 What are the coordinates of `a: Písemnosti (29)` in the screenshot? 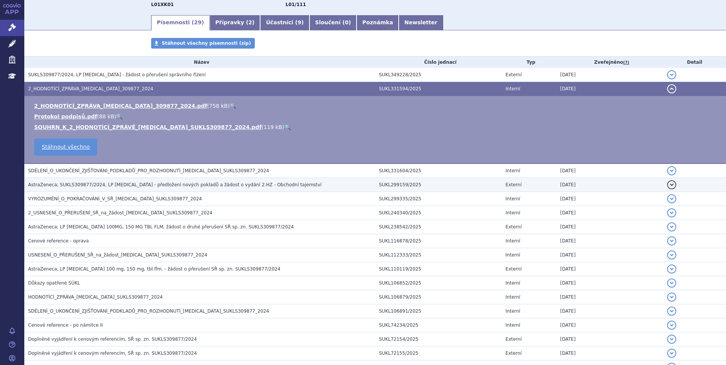 It's located at (180, 23).